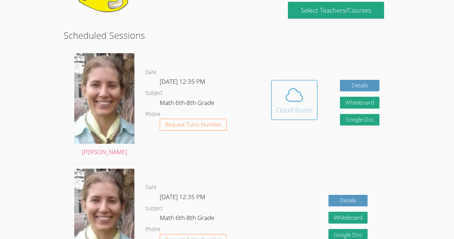 This screenshot has width=454, height=239. What do you see at coordinates (193, 124) in the screenshot?
I see `button: Request Tutor Number` at bounding box center [193, 124].